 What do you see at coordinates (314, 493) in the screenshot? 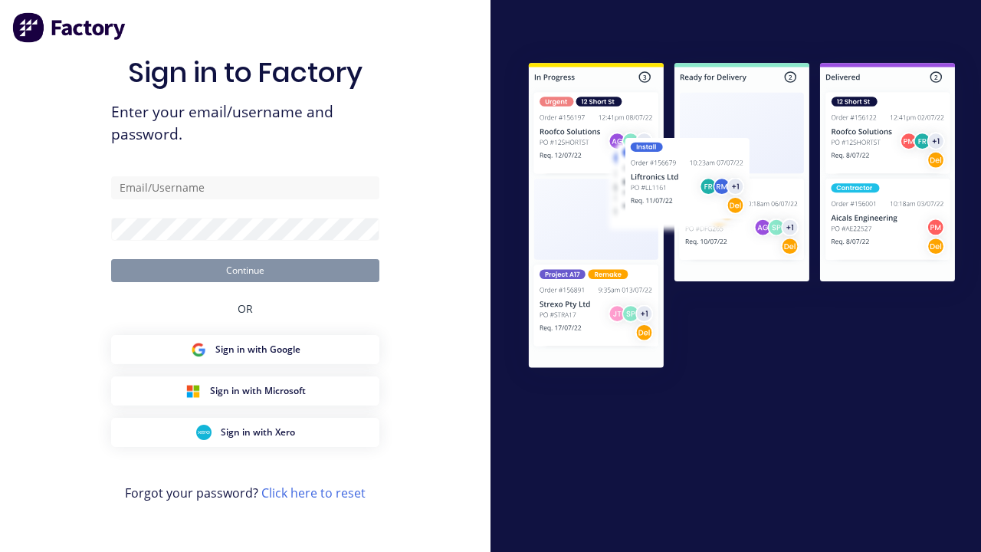
I see `a: Click here to reset` at bounding box center [314, 493].